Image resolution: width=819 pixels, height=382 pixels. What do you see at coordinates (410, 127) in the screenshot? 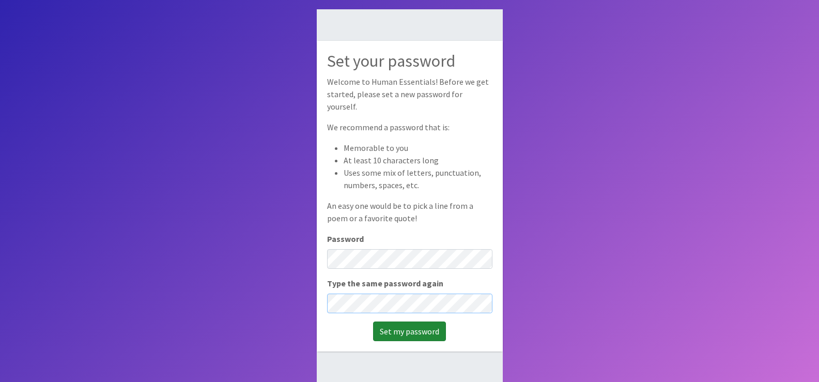
I see `p: We recommend a password that is:` at bounding box center [410, 127].